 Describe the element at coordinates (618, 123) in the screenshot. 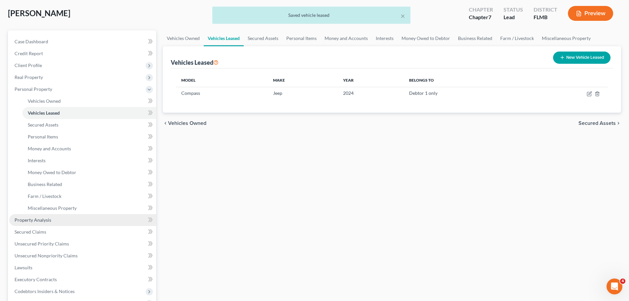

I see `i: chevron_right` at that location.